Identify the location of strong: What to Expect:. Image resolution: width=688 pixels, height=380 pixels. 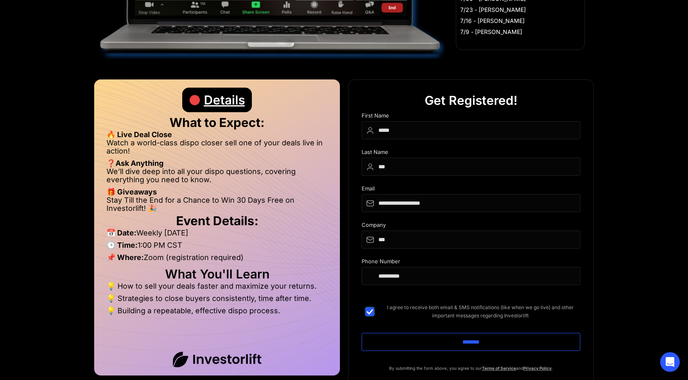
(217, 122).